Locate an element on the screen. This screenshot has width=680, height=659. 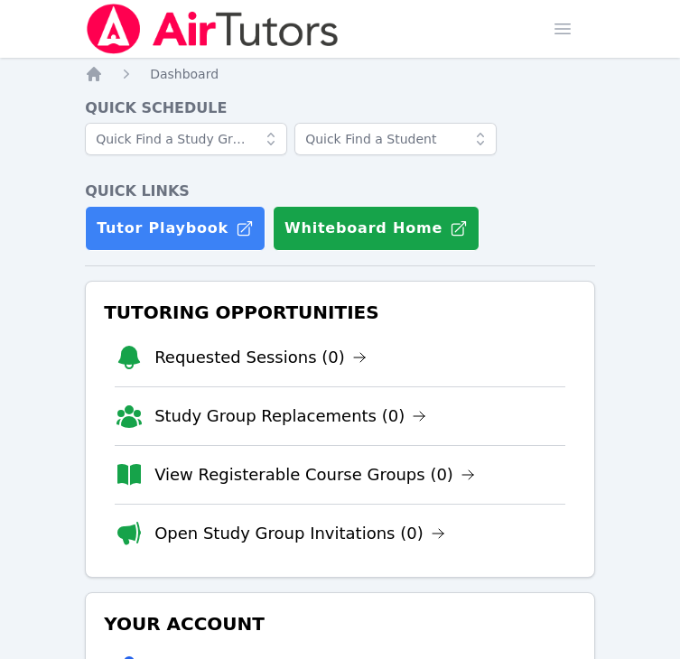
input: Quick Find a Student is located at coordinates (395, 139).